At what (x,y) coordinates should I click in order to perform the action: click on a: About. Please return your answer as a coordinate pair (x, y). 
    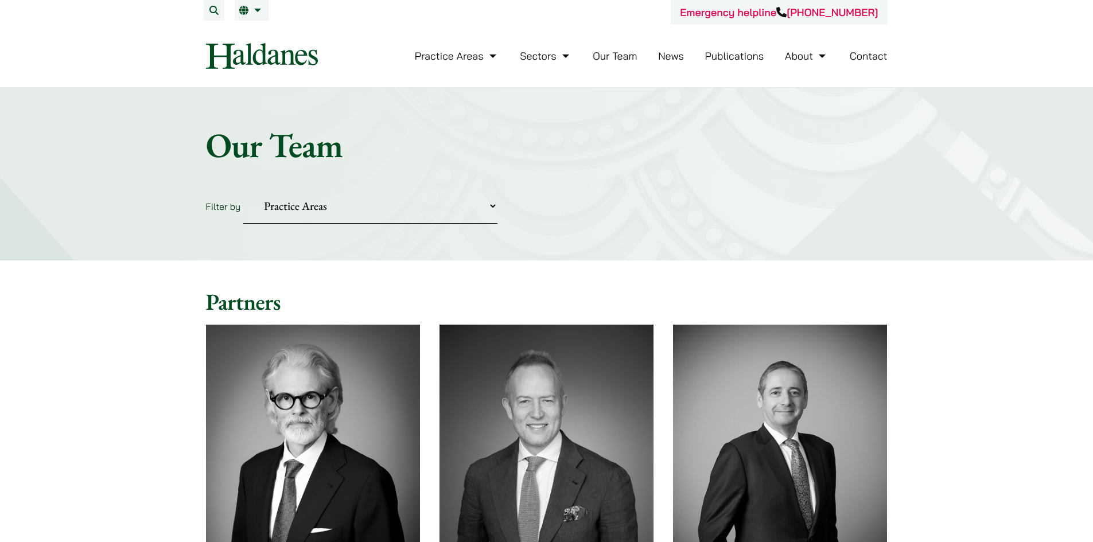
    Looking at the image, I should click on (807, 56).